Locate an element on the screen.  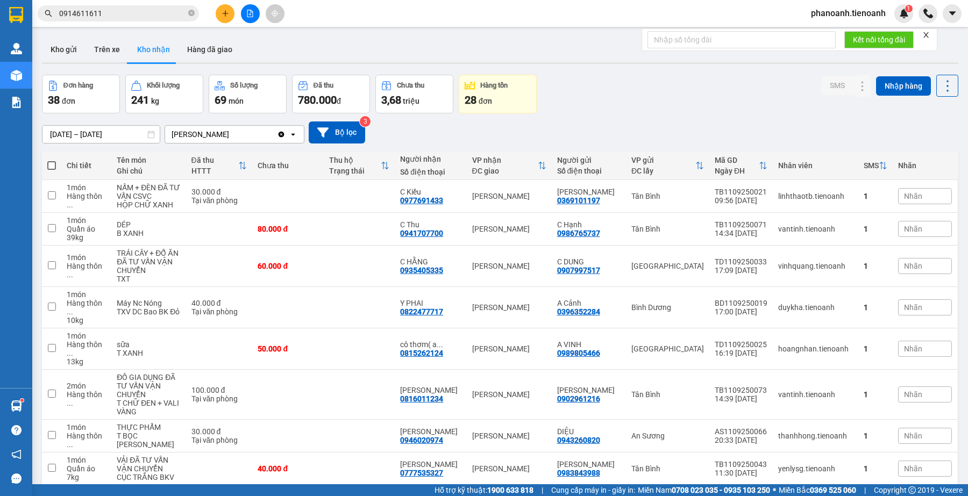
div: ĐC giao is located at coordinates (505, 171).